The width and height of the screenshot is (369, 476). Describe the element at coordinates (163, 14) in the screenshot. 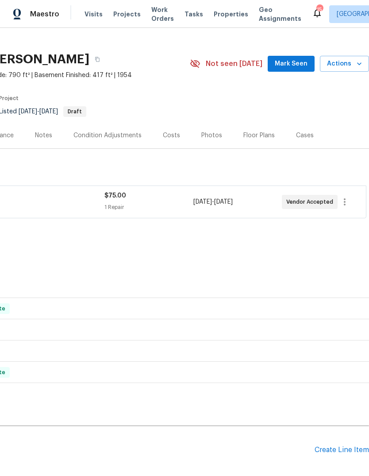

I see `span: Work Orders` at that location.